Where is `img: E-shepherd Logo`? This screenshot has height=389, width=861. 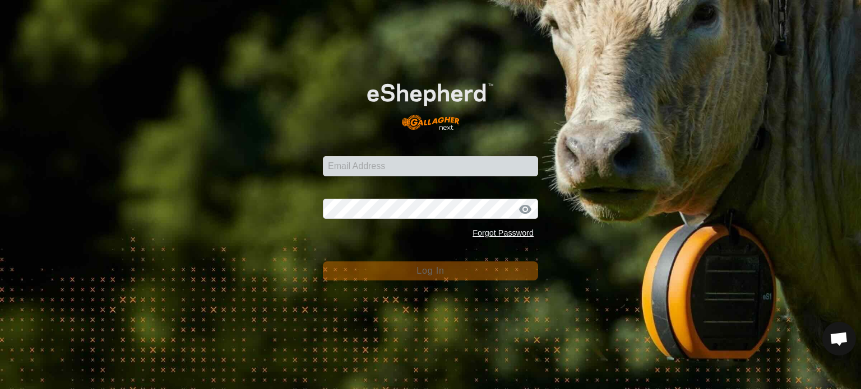 img: E-shepherd Logo is located at coordinates (430, 102).